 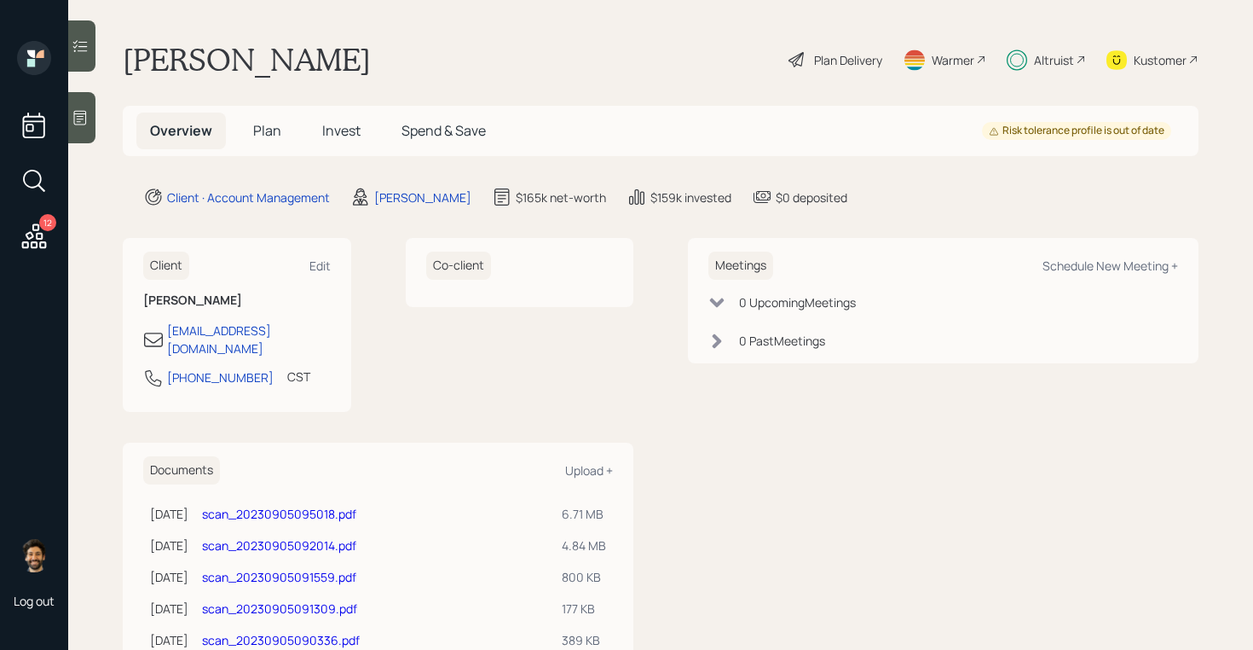 I want to click on div: 800 KB, so click(x=584, y=576).